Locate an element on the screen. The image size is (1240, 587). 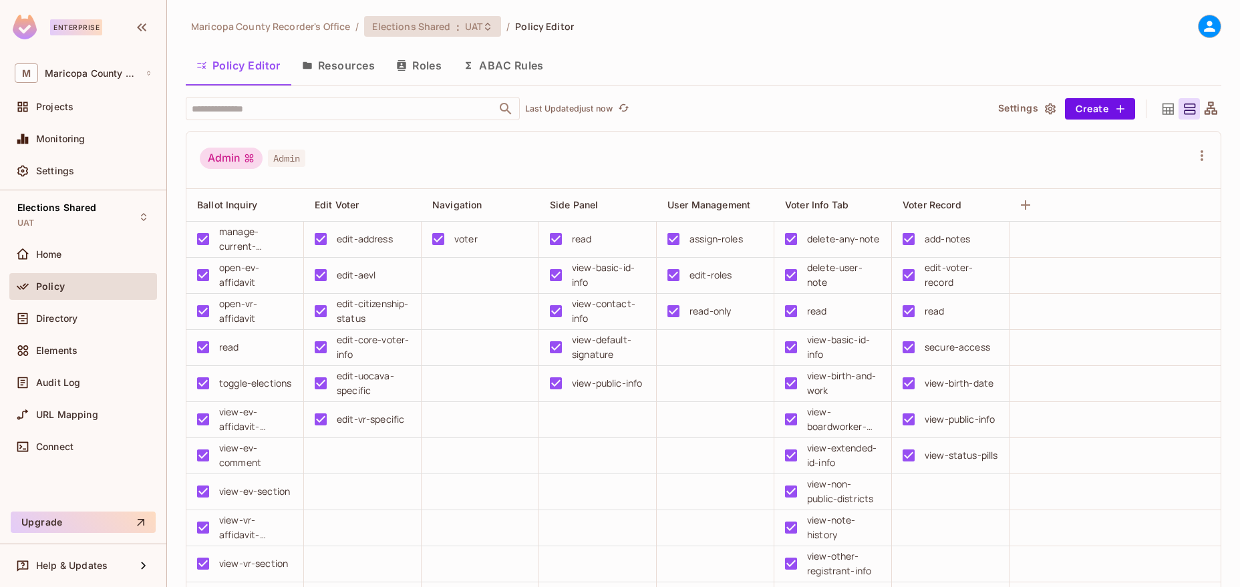
div: view-vr-section is located at coordinates (253, 564).